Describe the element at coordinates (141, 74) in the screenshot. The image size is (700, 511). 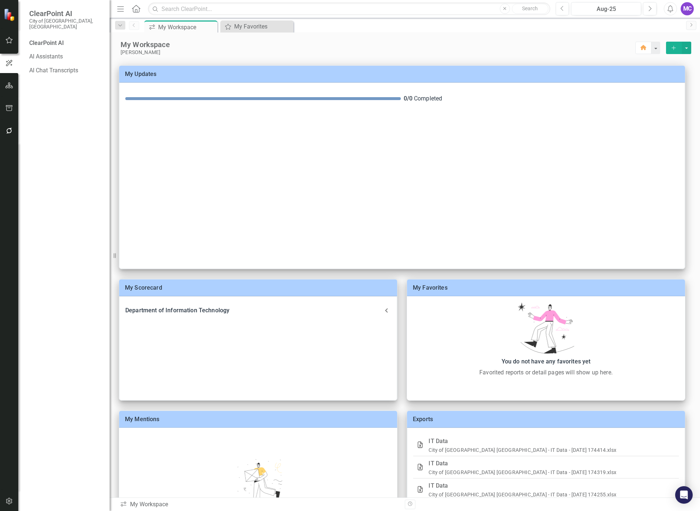
I see `a: My Updates` at that location.